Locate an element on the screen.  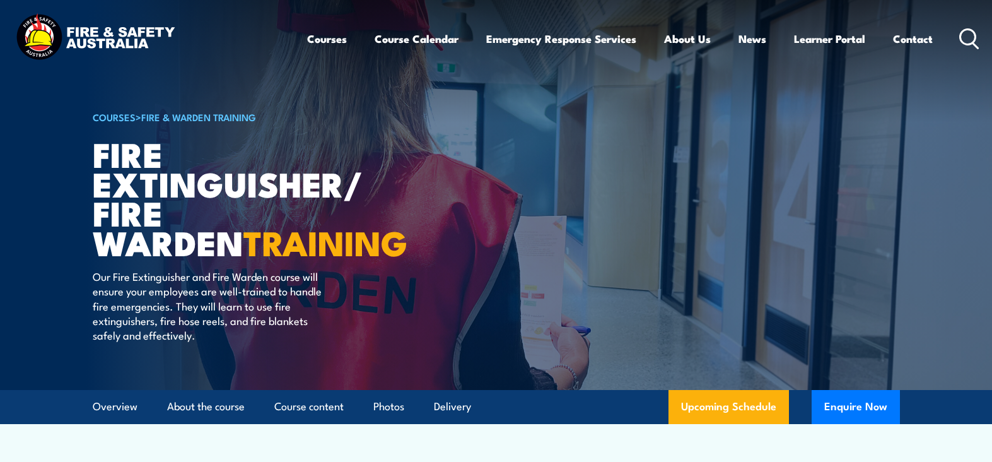
p: Our Fire Extinguisher and Fire Warden course will ensure your employees are well-trained to handl... is located at coordinates (207, 305).